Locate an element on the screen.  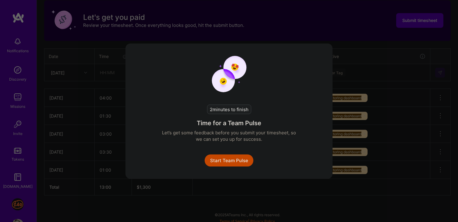
div: 2 minutes to finish is located at coordinates (229, 109).